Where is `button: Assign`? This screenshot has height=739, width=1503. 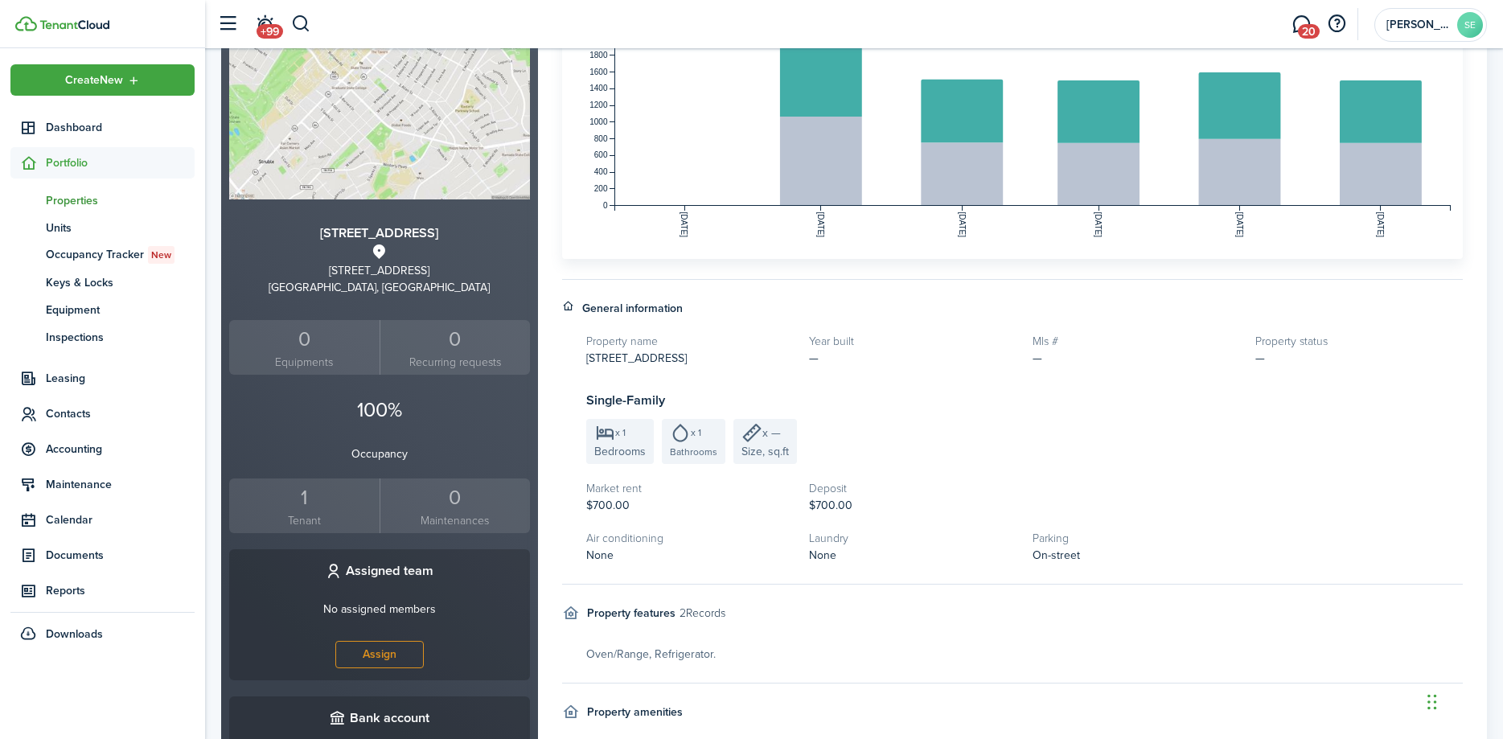 button: Assign is located at coordinates (380, 655).